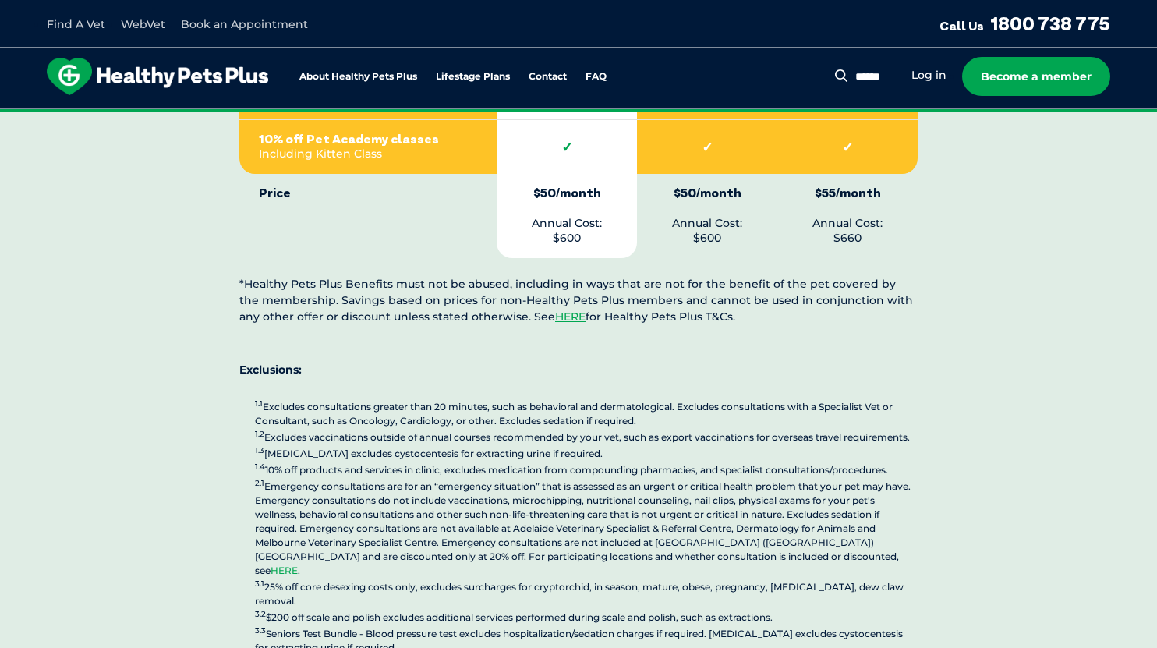  What do you see at coordinates (76, 24) in the screenshot?
I see `a: Find A Vet` at bounding box center [76, 24].